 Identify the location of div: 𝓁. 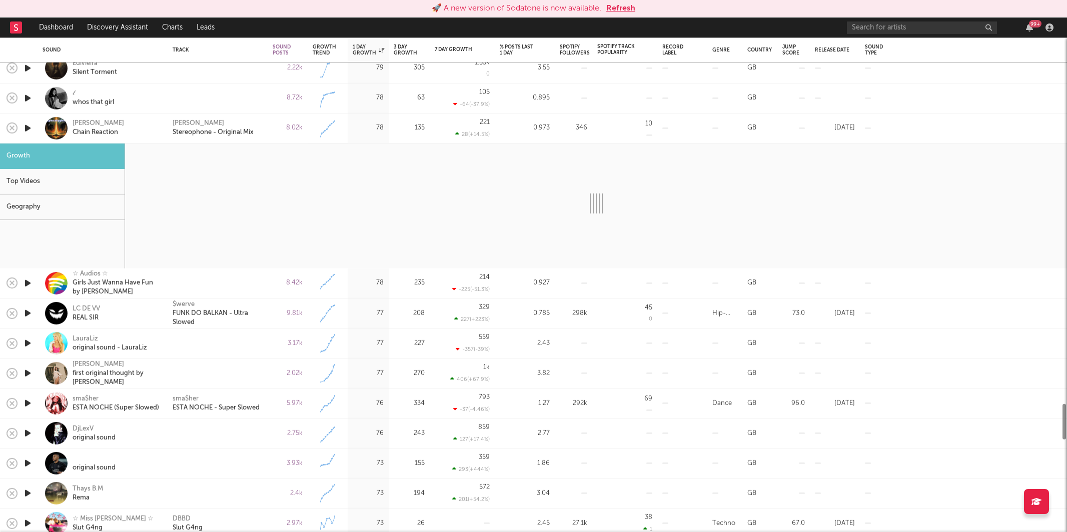
(93, 94).